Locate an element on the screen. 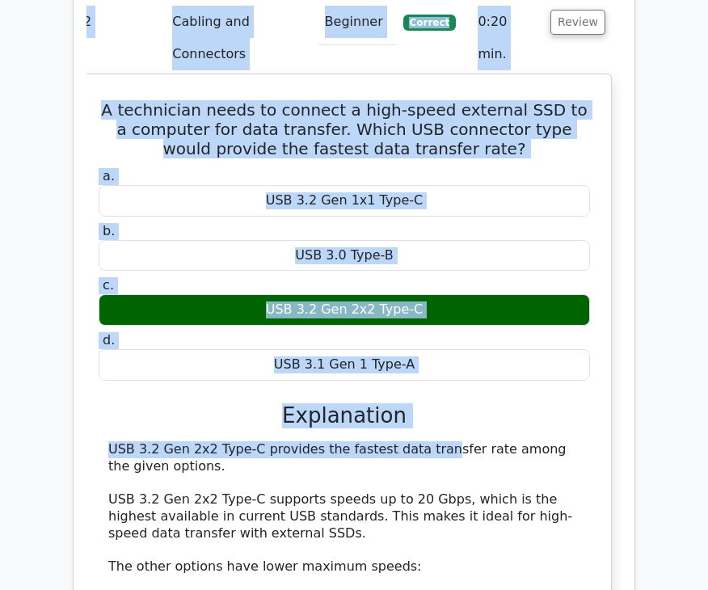  button: Review is located at coordinates (578, 22).